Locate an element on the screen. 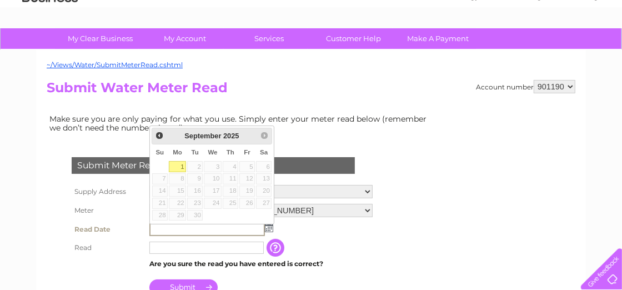 The width and height of the screenshot is (622, 290). span: 0333 014 3131 is located at coordinates (451, 12).